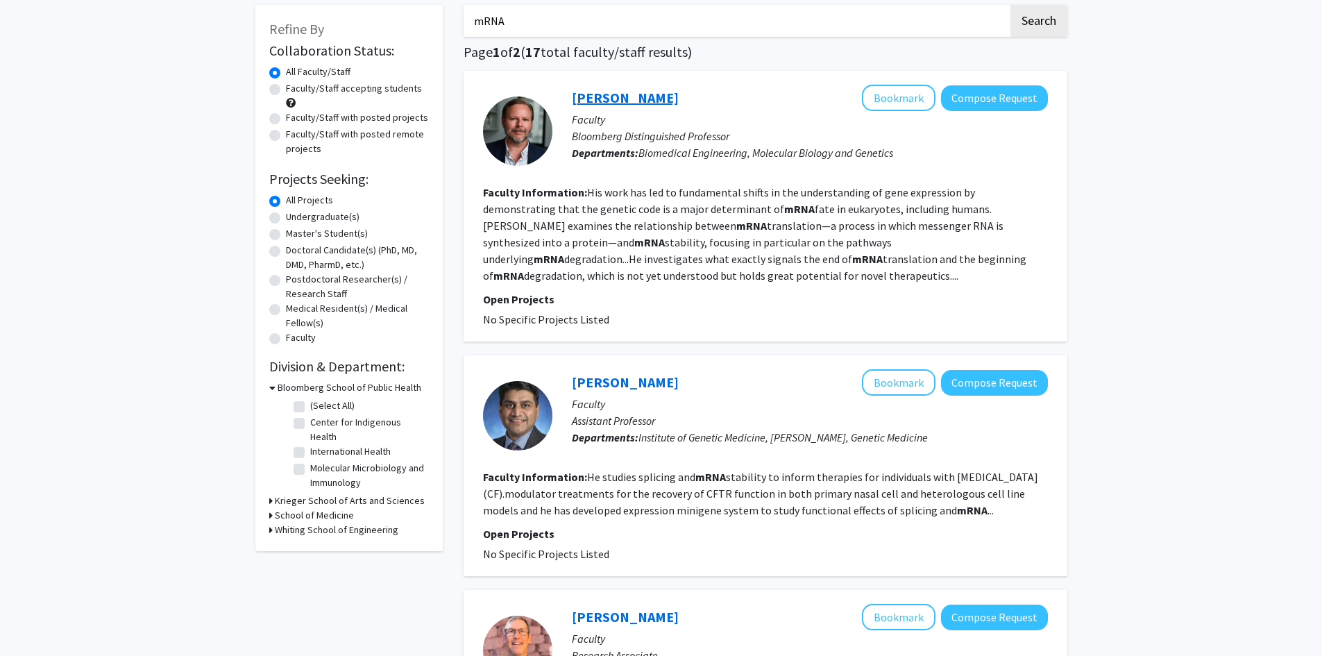 This screenshot has height=656, width=1322. I want to click on h1: Page of ( total faculty/staff results), so click(766, 52).